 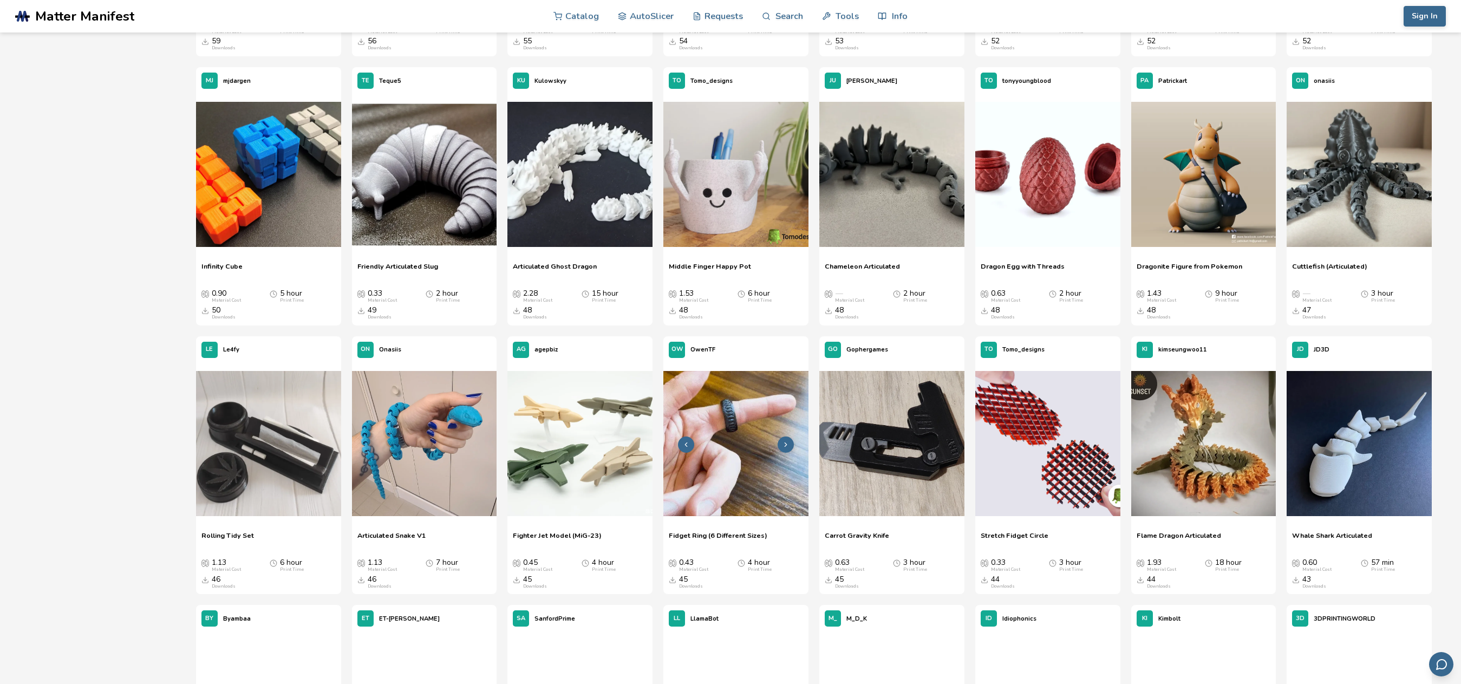 What do you see at coordinates (1022, 270) in the screenshot?
I see `span: Dragon Egg with Threads` at bounding box center [1022, 270].